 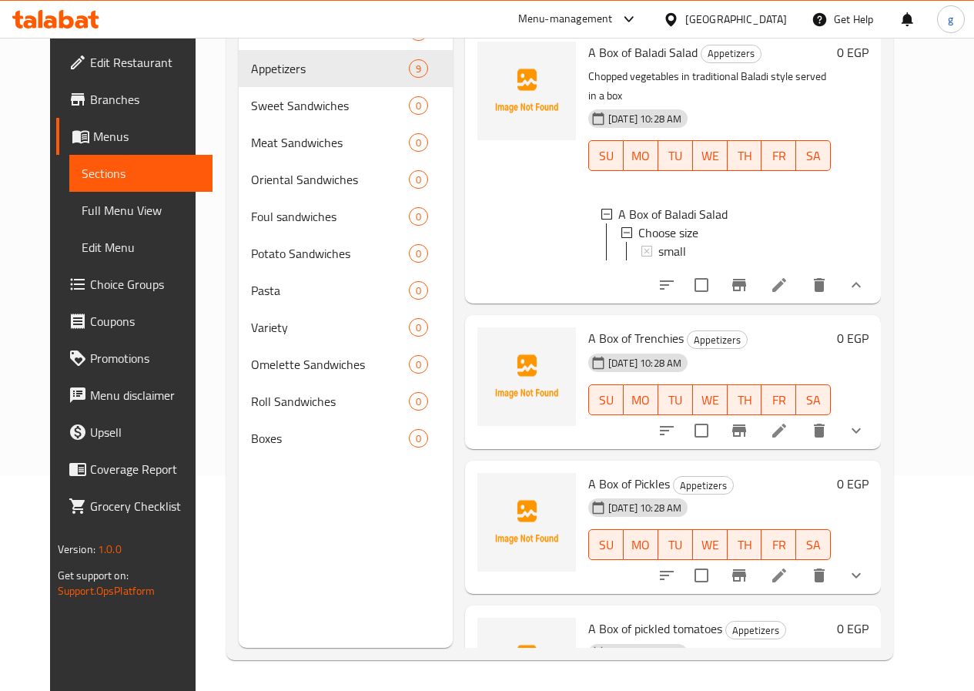 What do you see at coordinates (134, 358) in the screenshot?
I see `a: Promotions` at bounding box center [134, 358].